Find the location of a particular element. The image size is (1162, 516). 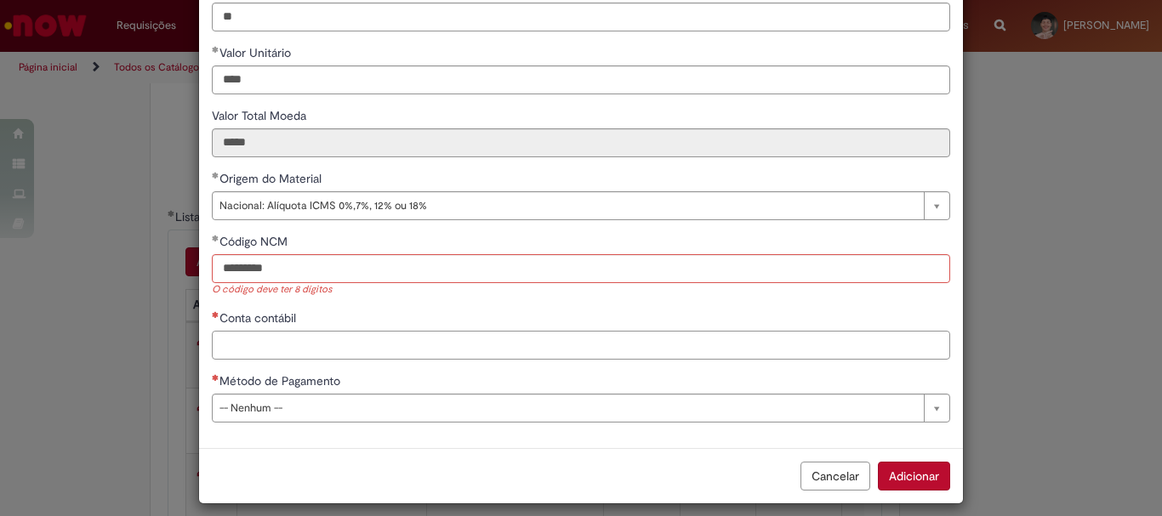

span: Código NCM is located at coordinates (255, 242).